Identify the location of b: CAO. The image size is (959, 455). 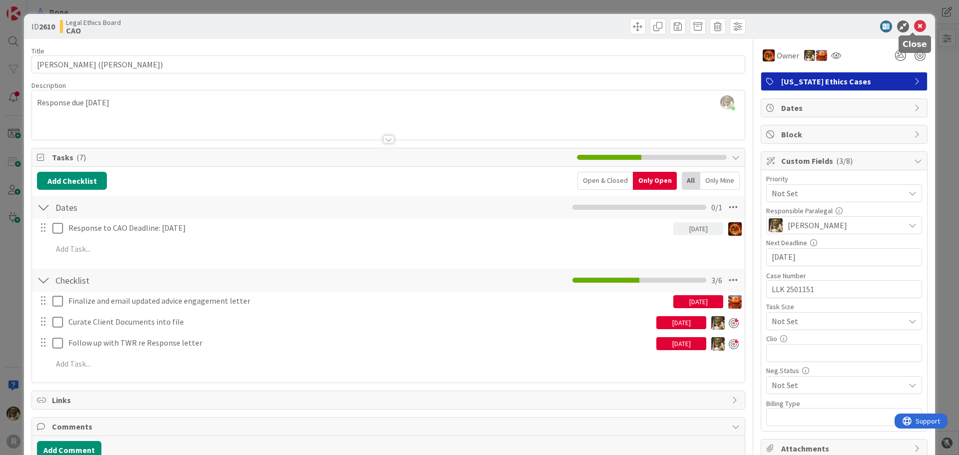
(93, 30).